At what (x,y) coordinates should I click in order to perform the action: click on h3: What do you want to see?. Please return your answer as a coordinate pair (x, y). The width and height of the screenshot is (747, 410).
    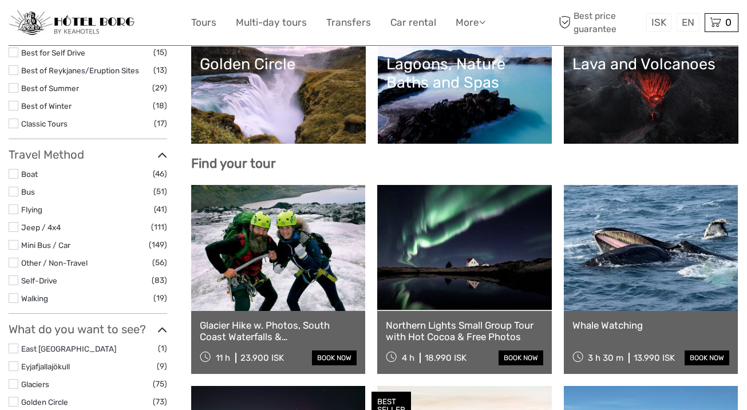
    Looking at the image, I should click on (88, 329).